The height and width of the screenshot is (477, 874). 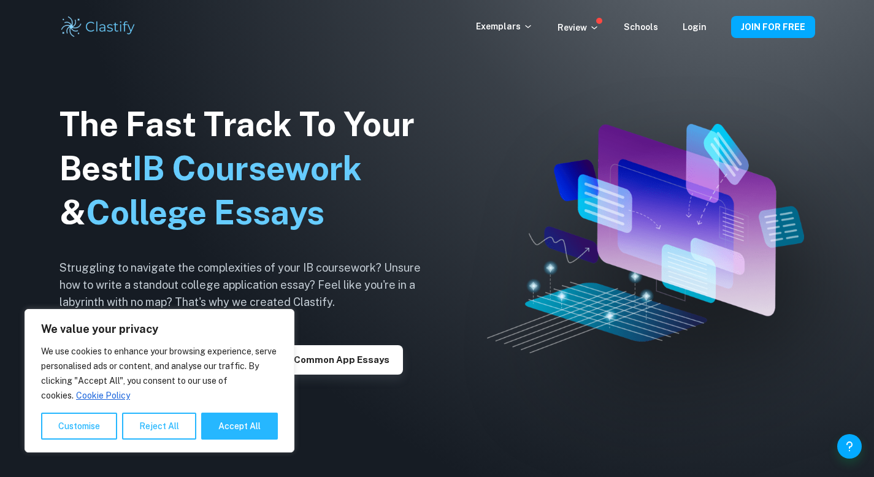 I want to click on h6: Struggling to navigate the complexities of your IB coursework? Unsure how to write a standout col..., so click(x=250, y=285).